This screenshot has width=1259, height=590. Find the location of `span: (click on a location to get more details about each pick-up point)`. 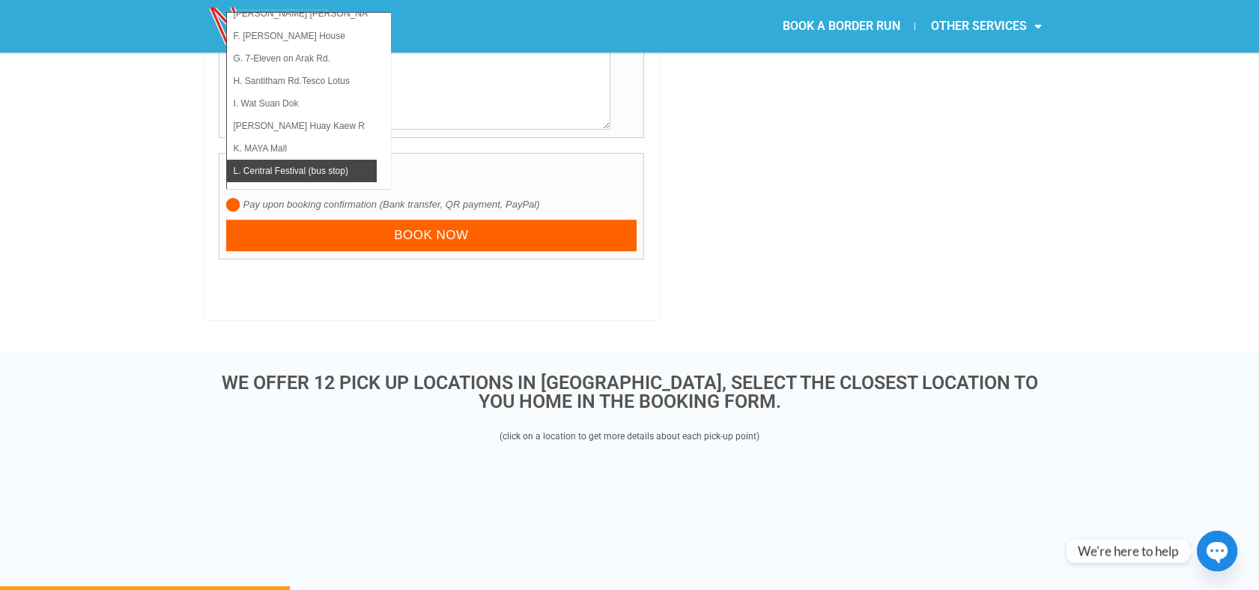

span: (click on a location to get more details about each pick-up point) is located at coordinates (629, 436).